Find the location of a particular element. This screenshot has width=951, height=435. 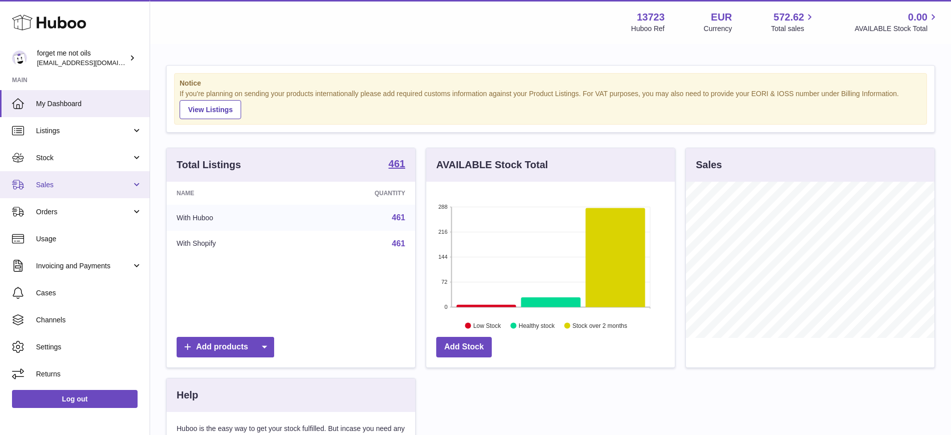

h3: Help is located at coordinates (187, 395).